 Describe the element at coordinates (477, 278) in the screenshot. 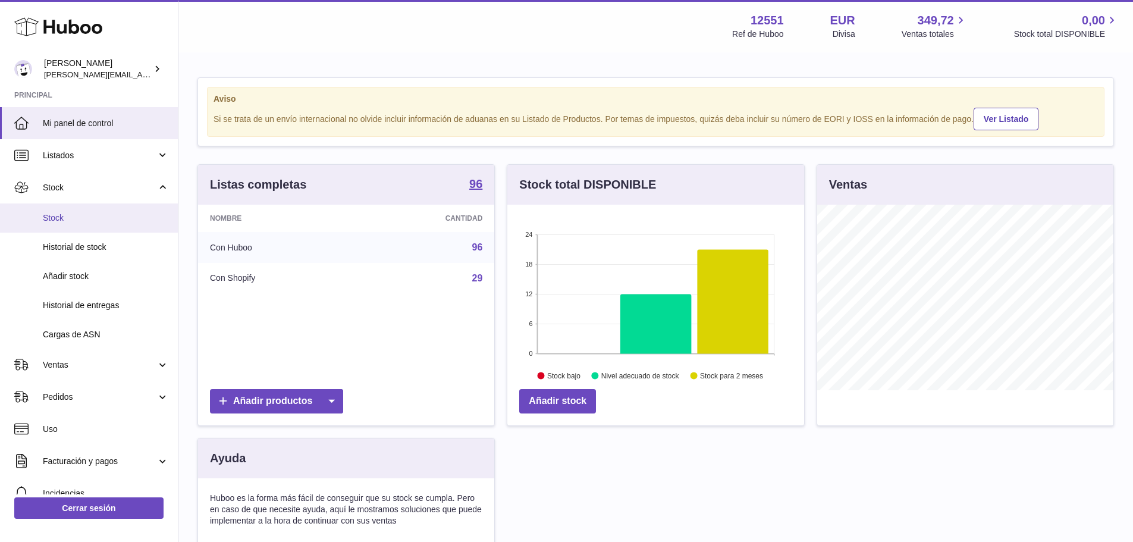

I see `a: 29` at that location.